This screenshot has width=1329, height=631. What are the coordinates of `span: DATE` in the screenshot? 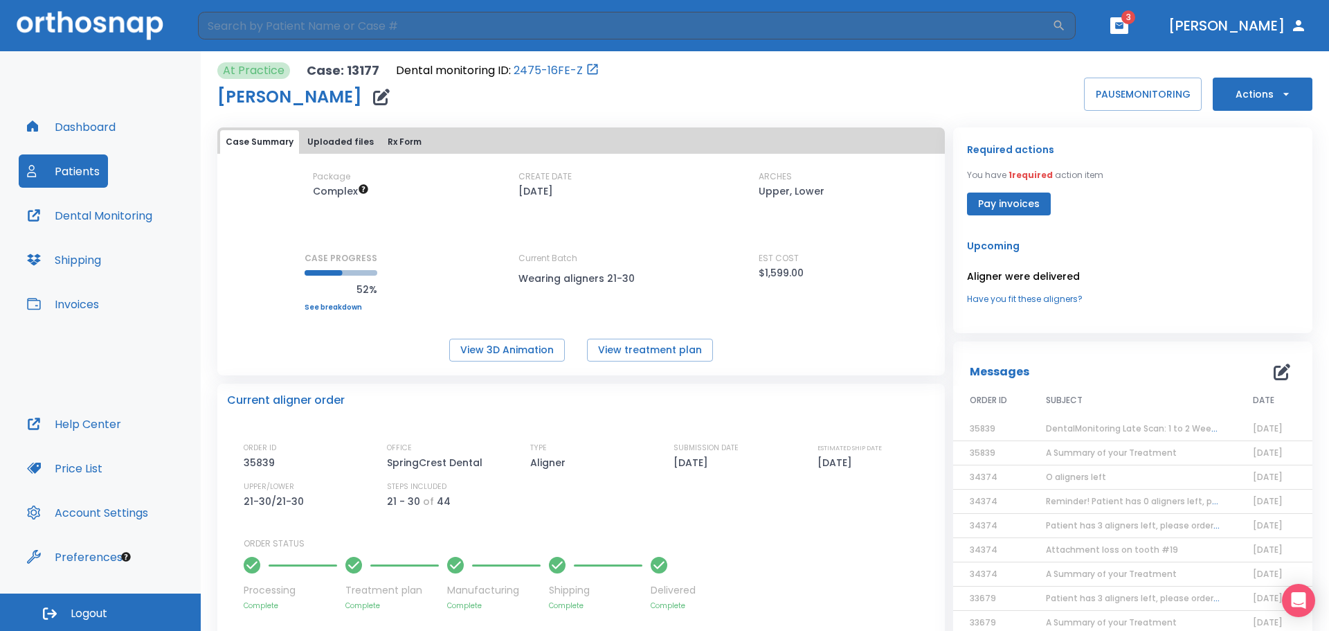 It's located at (1263, 400).